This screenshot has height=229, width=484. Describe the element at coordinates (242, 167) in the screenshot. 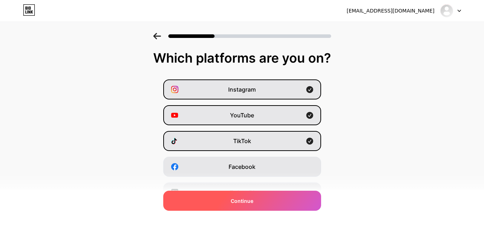

I see `span: Facebook` at that location.